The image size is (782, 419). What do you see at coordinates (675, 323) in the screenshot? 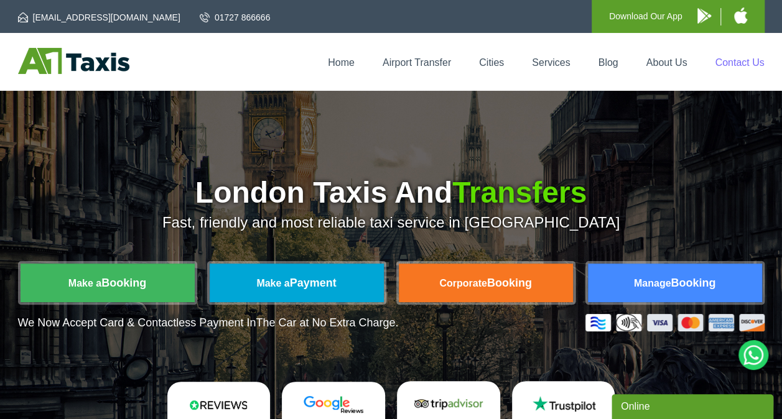
I see `img: Credit And Debit Cards` at bounding box center [675, 323].